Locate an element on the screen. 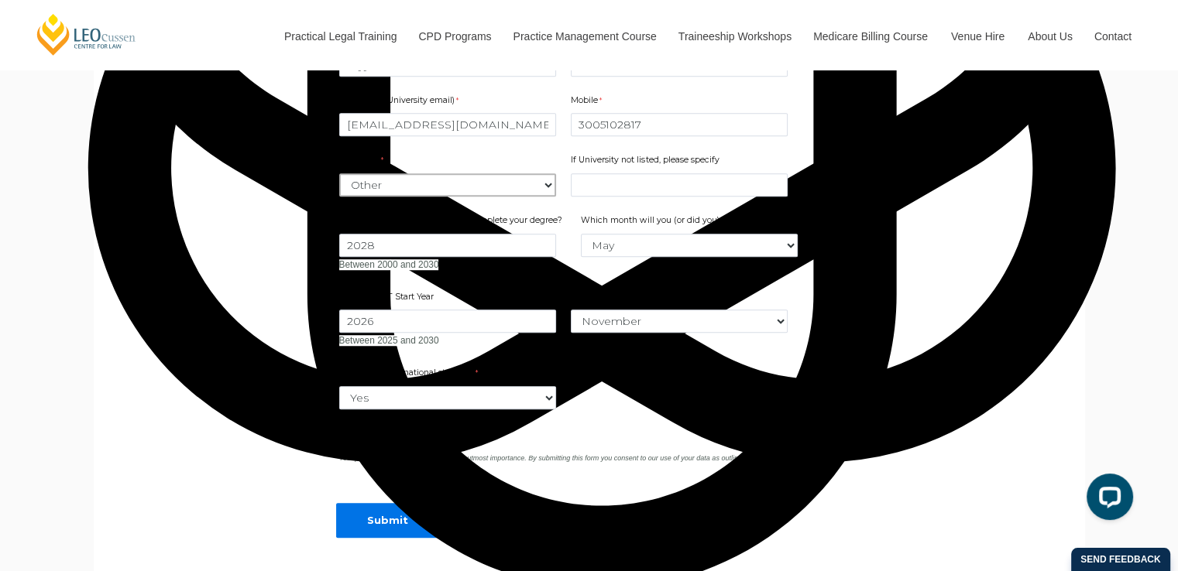  a: CPD Programs is located at coordinates (454, 36).